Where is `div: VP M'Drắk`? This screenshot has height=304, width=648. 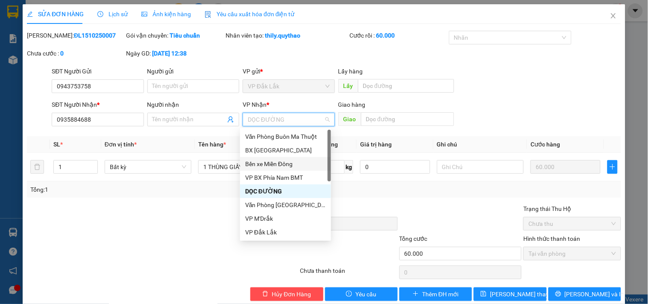
div: VP M'Drắk is located at coordinates (285, 219).